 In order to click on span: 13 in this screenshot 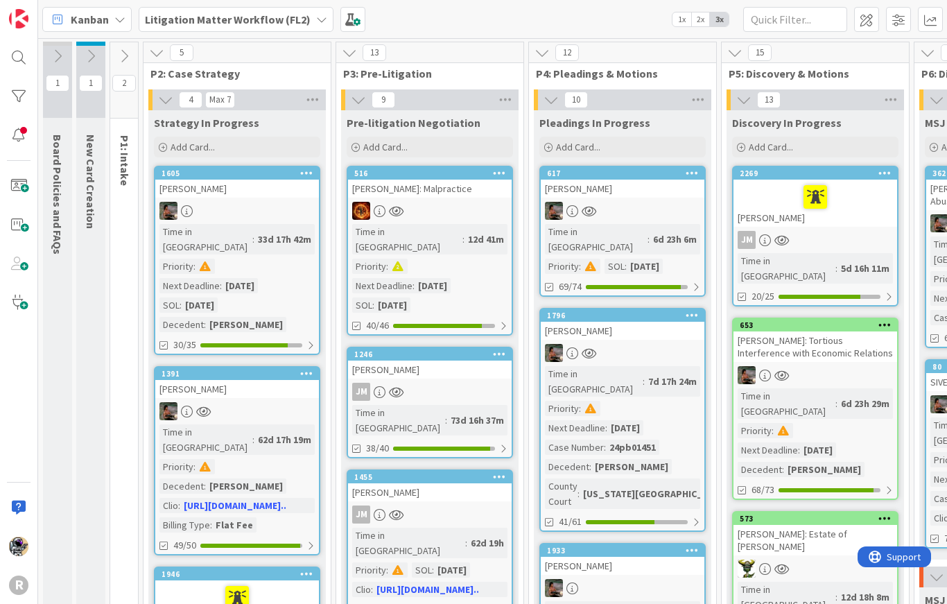, I will do `click(769, 100)`.